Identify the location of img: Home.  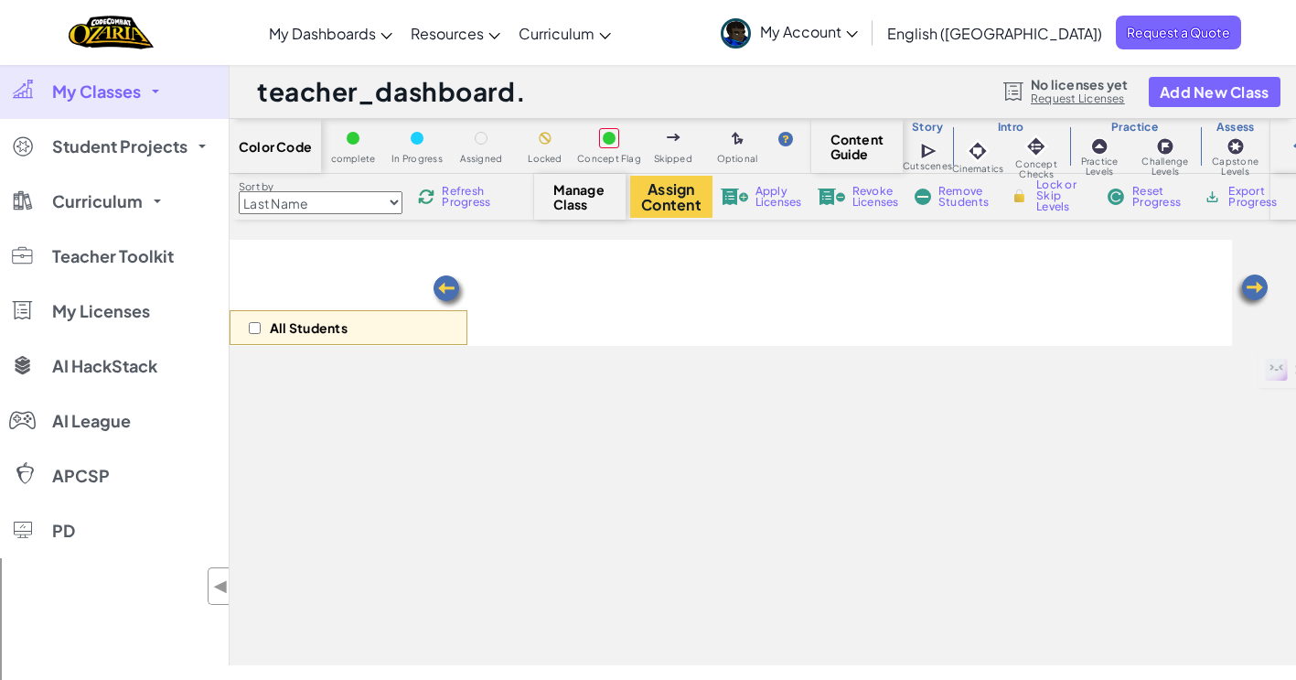
(111, 32).